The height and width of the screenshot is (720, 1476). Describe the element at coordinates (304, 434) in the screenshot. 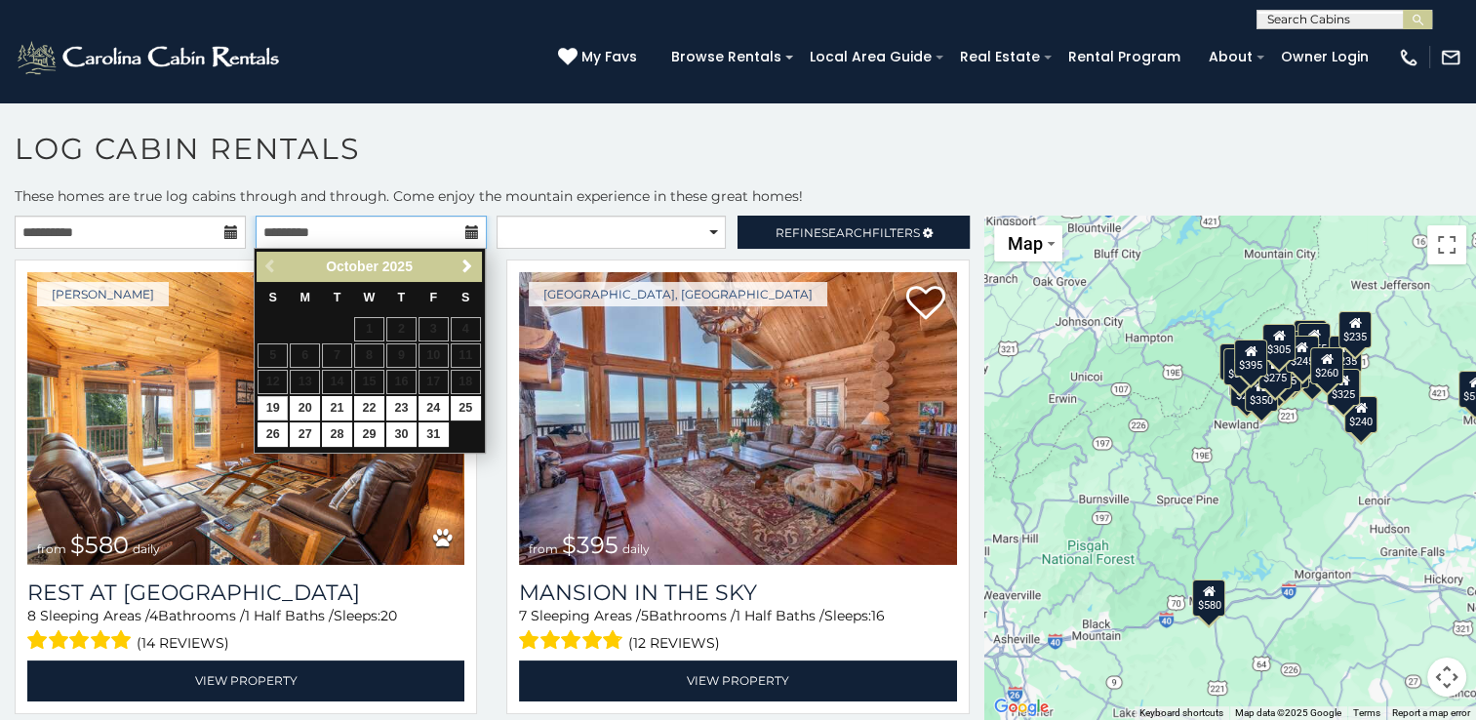

I see `a: 27` at that location.